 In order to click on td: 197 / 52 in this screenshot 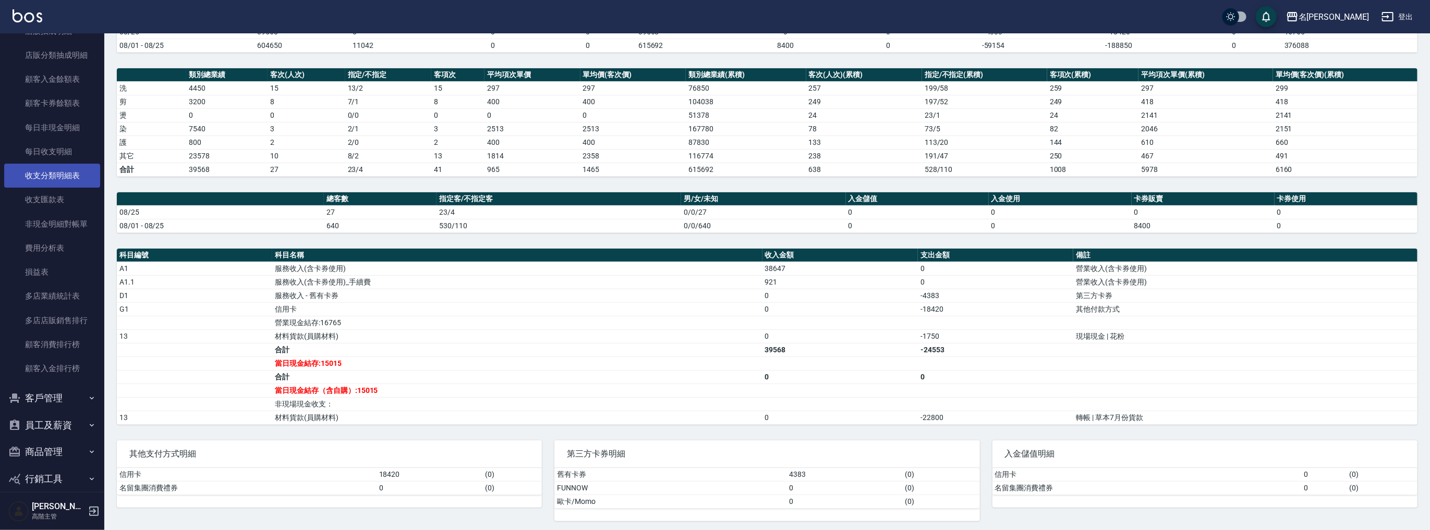, I will do `click(985, 102)`.